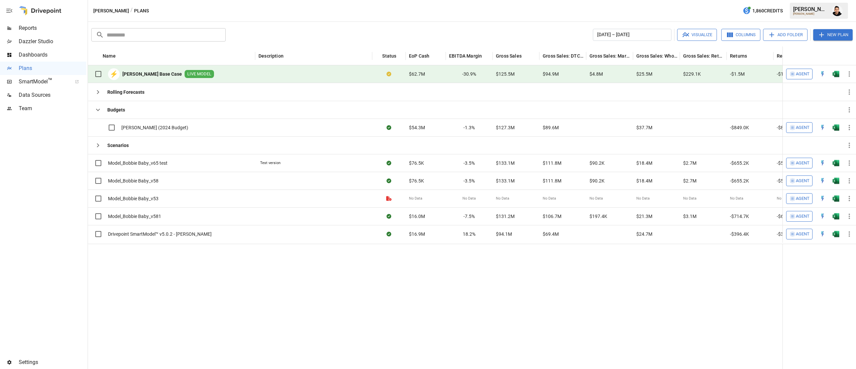  Describe the element at coordinates (53, 55) in the screenshot. I see `span: Dashboards` at that location.